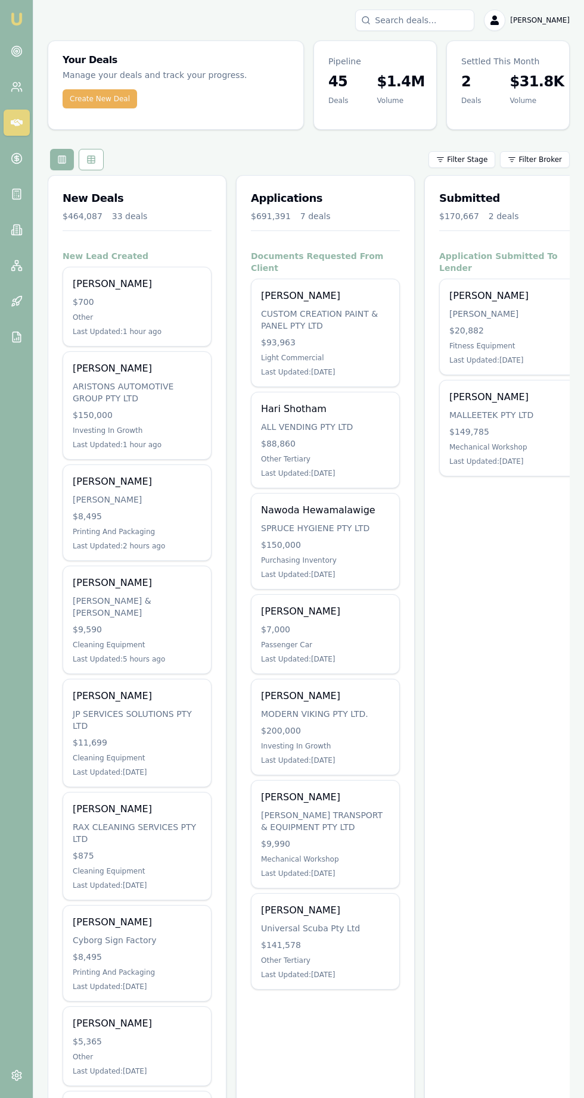 The width and height of the screenshot is (584, 1098). I want to click on div: JP SERVICES SOLUTIONS PTY LTD, so click(137, 720).